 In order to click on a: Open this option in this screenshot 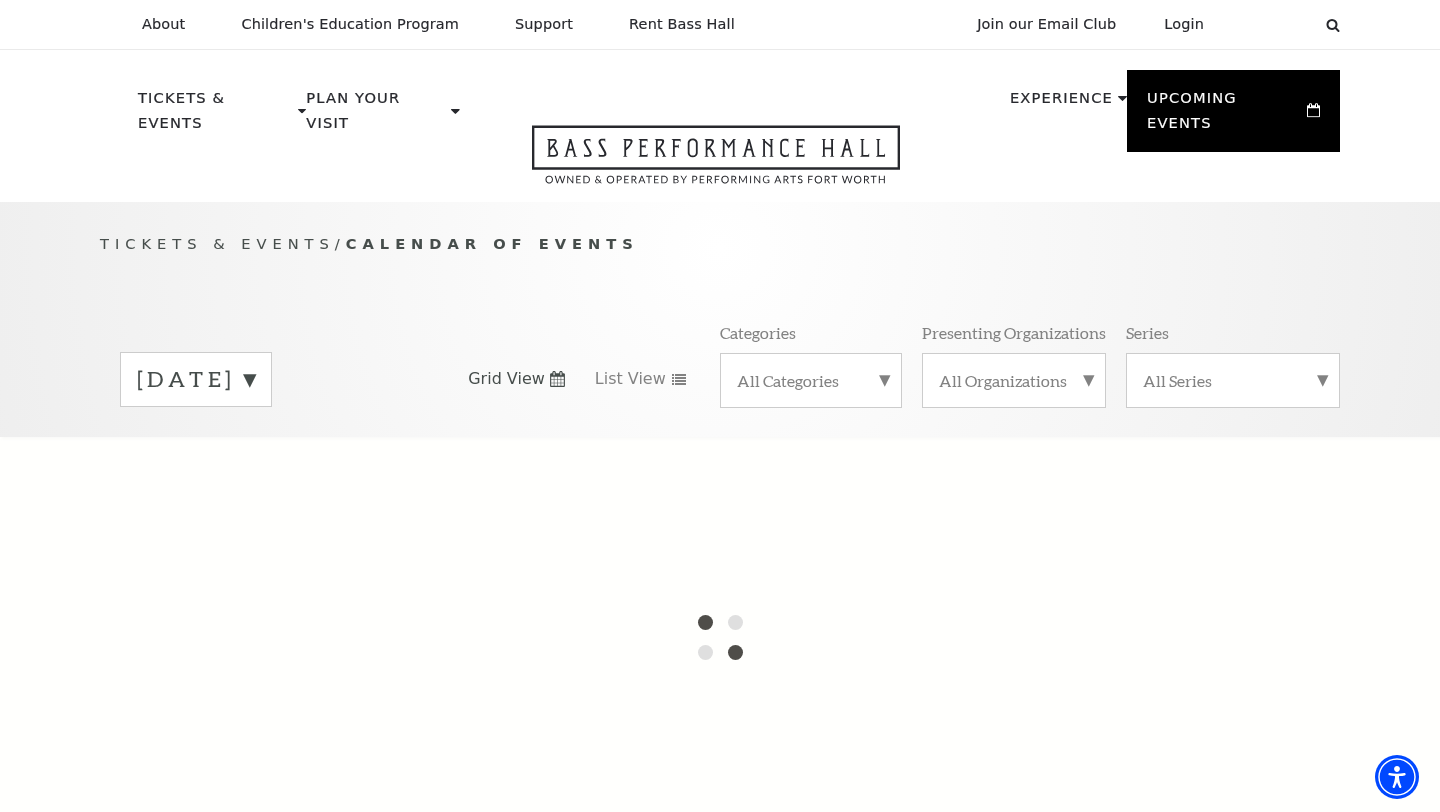, I will do `click(716, 163)`.